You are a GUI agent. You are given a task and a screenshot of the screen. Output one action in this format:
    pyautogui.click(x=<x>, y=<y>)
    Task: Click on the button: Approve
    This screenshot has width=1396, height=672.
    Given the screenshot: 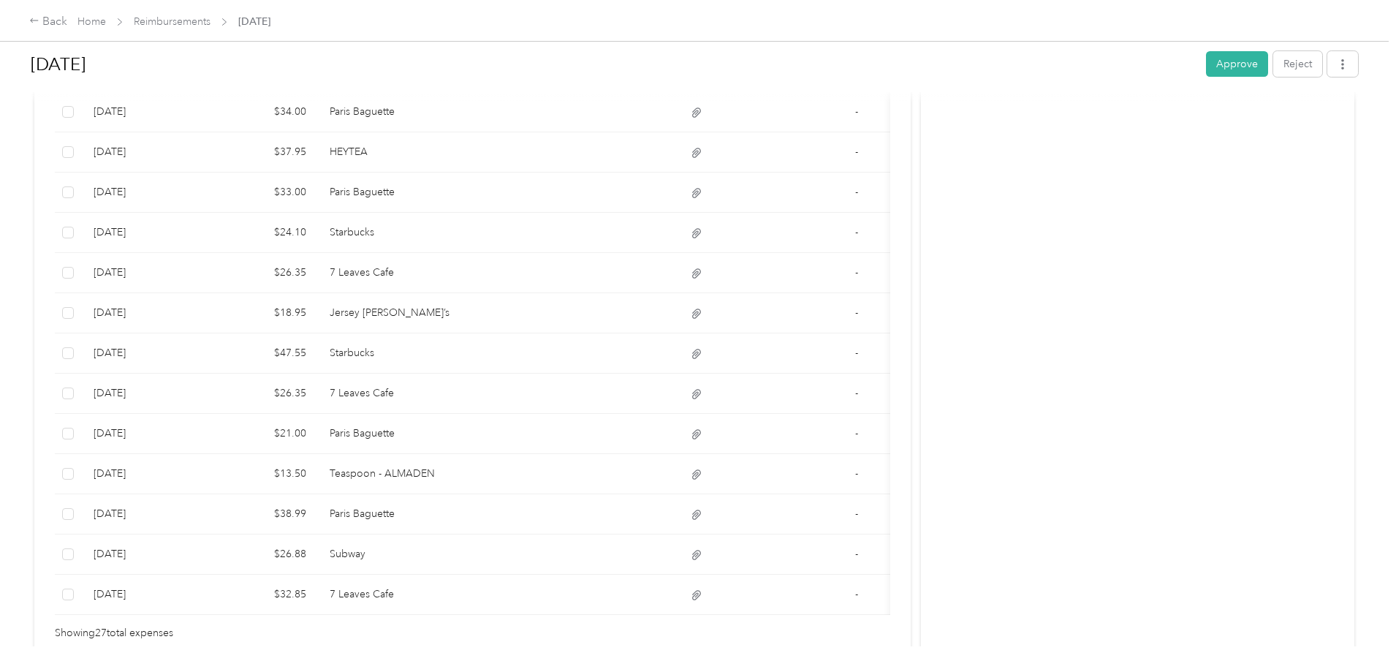 What is the action you would take?
    pyautogui.click(x=1237, y=64)
    